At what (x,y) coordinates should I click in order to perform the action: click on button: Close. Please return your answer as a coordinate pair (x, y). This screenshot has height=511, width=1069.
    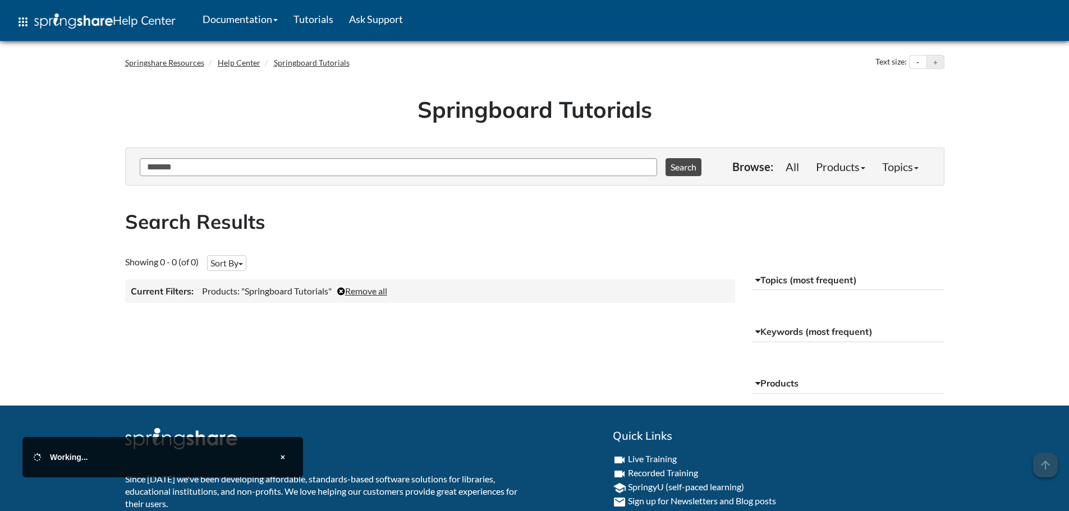
    Looking at the image, I should click on (283, 457).